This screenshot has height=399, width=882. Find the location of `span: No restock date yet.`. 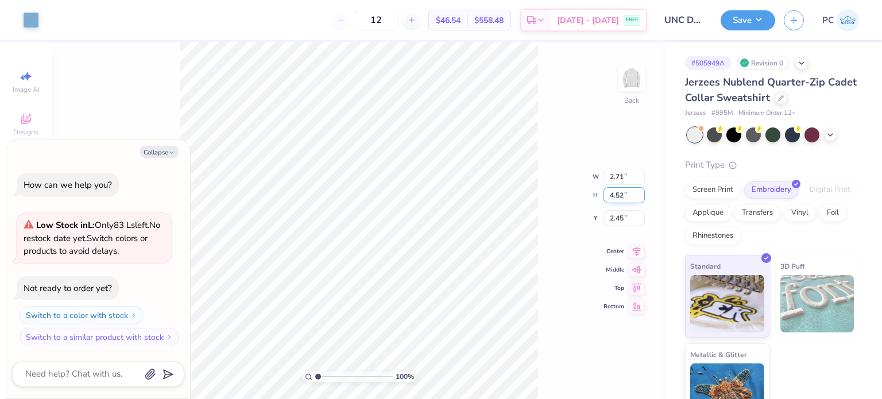

span: No restock date yet. is located at coordinates (92, 231).